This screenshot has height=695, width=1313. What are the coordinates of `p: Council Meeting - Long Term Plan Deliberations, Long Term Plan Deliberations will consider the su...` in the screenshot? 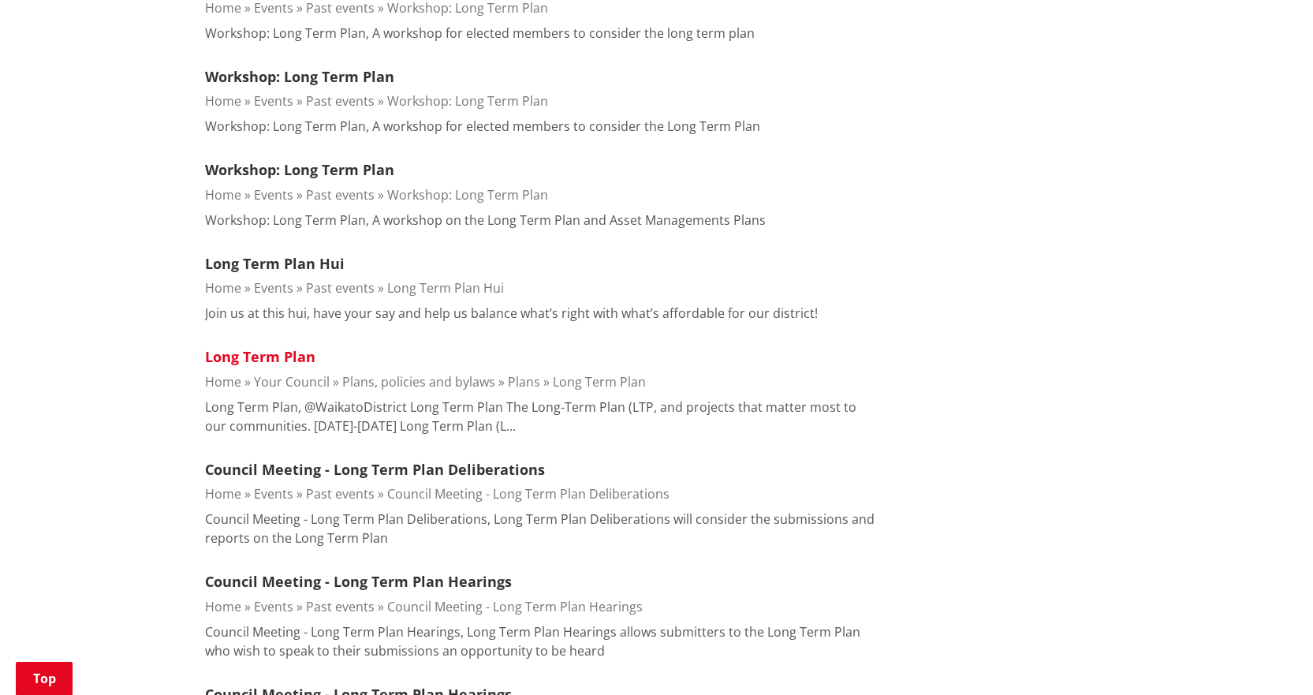 It's located at (541, 528).